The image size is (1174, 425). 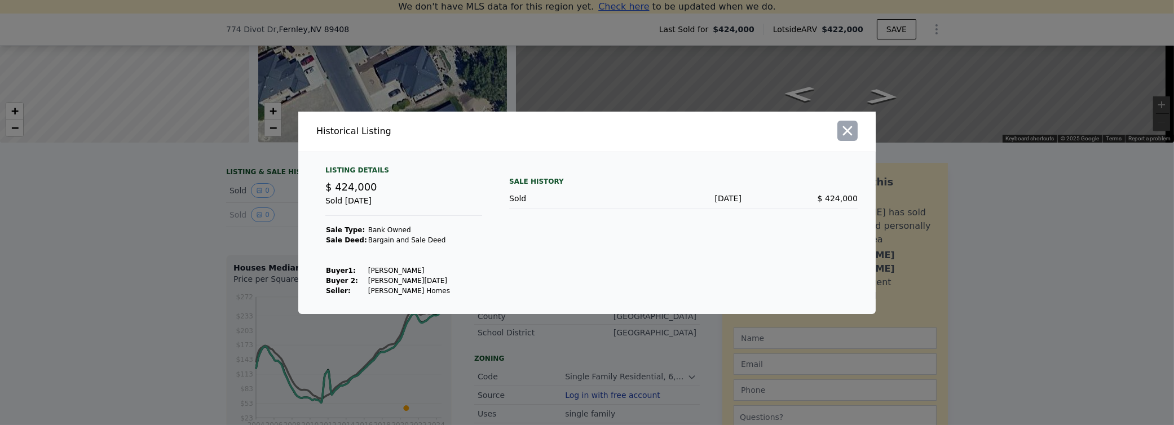 What do you see at coordinates (346, 240) in the screenshot?
I see `strong: Sale Deed:` at bounding box center [346, 240].